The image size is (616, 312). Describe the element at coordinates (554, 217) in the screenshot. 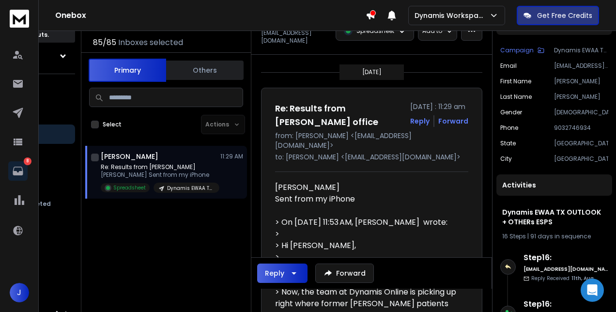

I see `h1: Dynamis EWAA TX OUTLOOK + OTHERs ESPS` at that location.